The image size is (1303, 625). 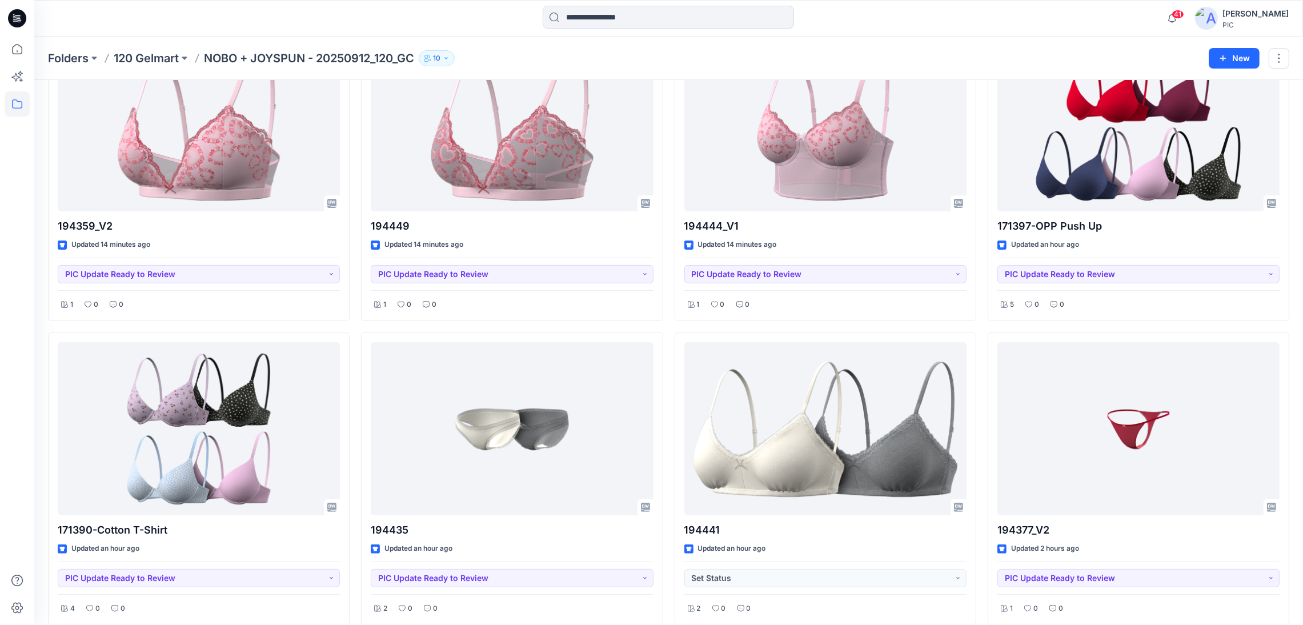 I want to click on p: 120 Gelmart, so click(x=146, y=58).